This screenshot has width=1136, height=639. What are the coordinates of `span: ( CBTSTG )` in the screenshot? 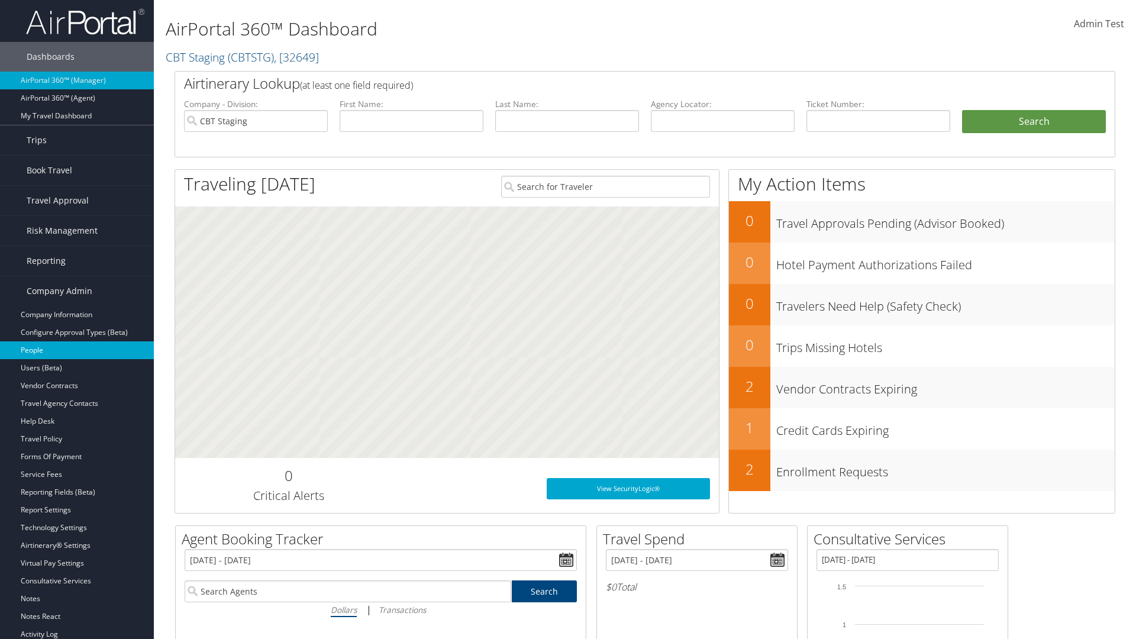 It's located at (251, 57).